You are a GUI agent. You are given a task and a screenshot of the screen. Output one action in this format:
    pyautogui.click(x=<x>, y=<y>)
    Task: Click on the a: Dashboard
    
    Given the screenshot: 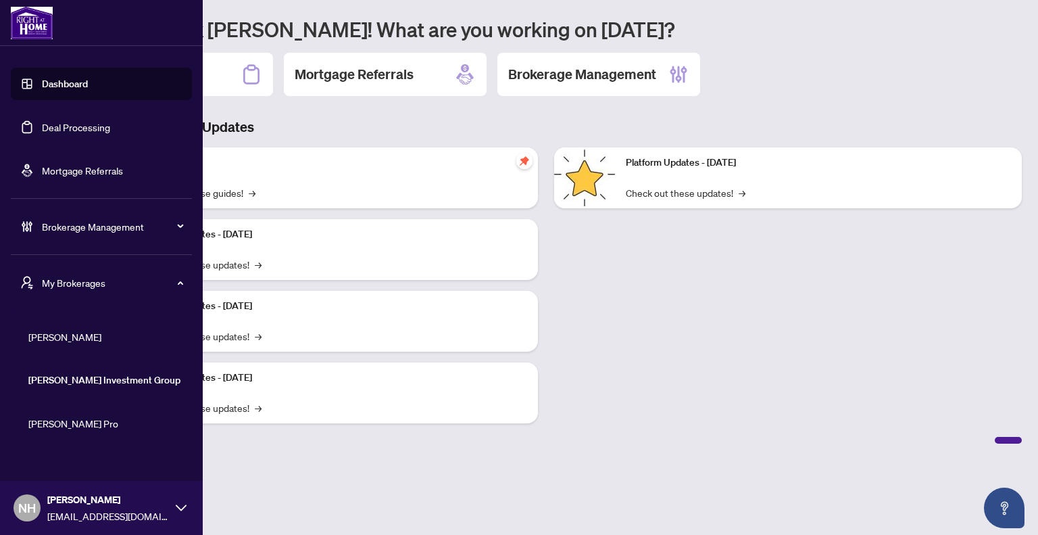 What is the action you would take?
    pyautogui.click(x=65, y=84)
    